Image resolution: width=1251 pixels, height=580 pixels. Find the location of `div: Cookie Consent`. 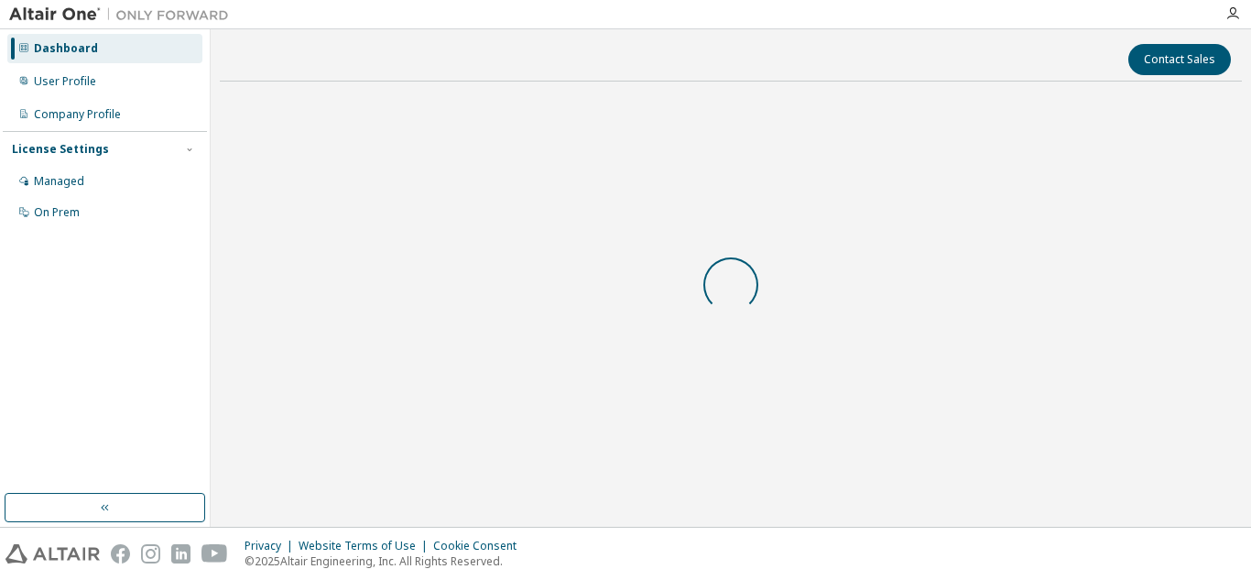

div: Cookie Consent is located at coordinates (480, 546).